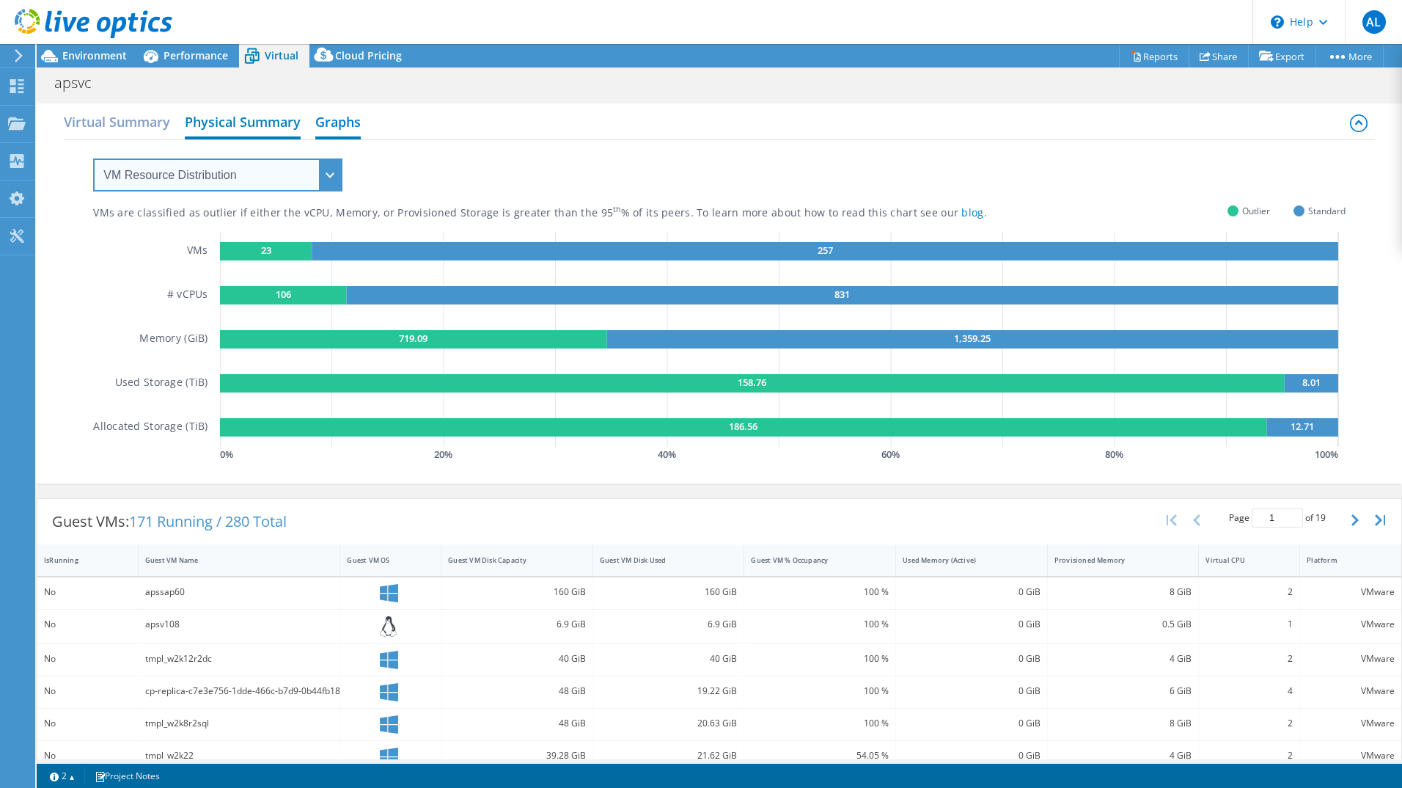 The height and width of the screenshot is (788, 1402). I want to click on input: jump to page, so click(1277, 518).